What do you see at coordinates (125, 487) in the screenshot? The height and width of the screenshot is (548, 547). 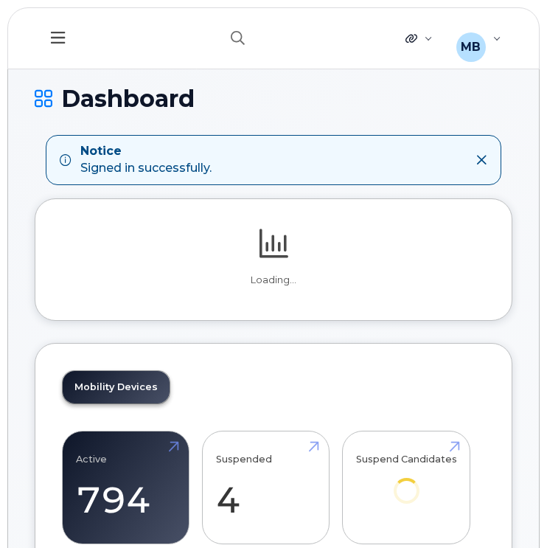 I see `a: Active 794` at bounding box center [125, 487].